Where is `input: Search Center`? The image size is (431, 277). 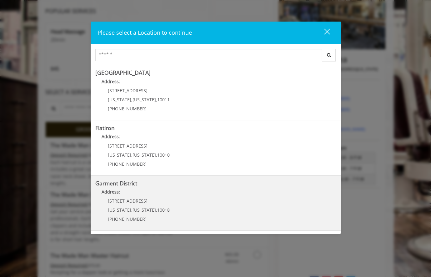 input: Search Center is located at coordinates (209, 55).